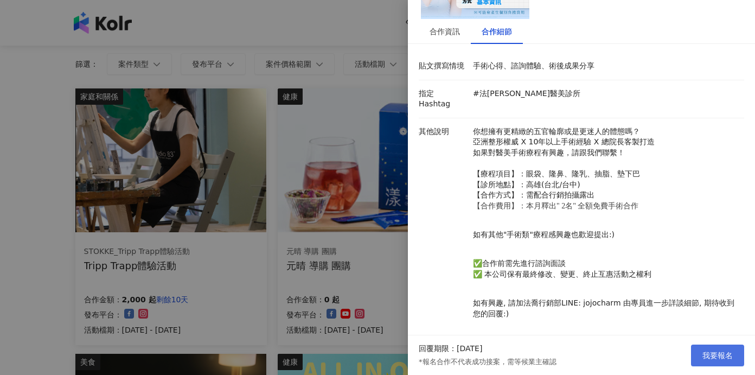  Describe the element at coordinates (443, 132) in the screenshot. I see `p: 其他說明` at that location.